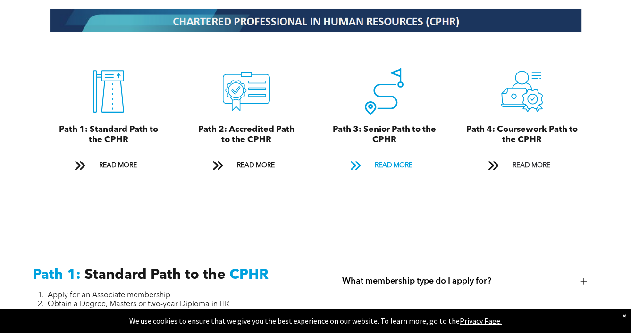  I want to click on span: Path 1:, so click(57, 275).